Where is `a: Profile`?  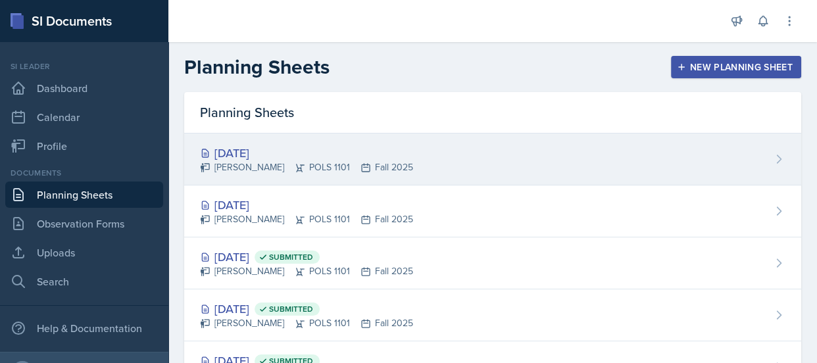 a: Profile is located at coordinates (84, 146).